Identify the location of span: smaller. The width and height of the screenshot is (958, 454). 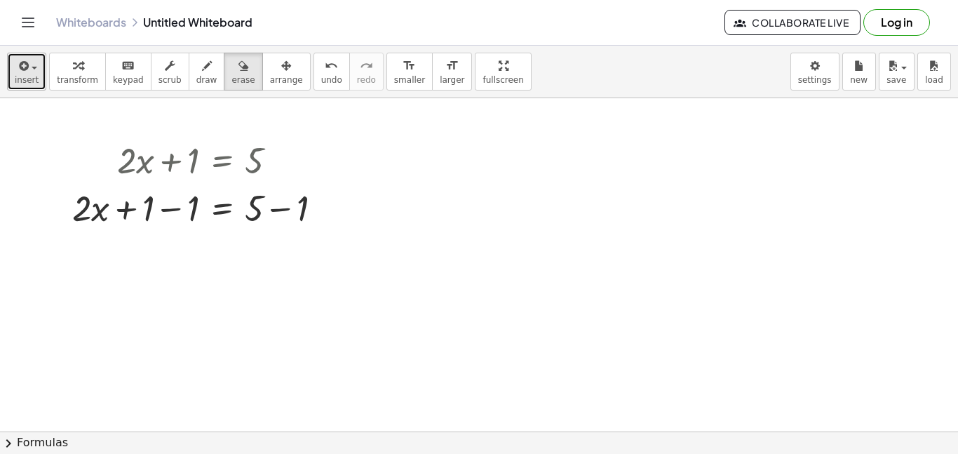
(410, 80).